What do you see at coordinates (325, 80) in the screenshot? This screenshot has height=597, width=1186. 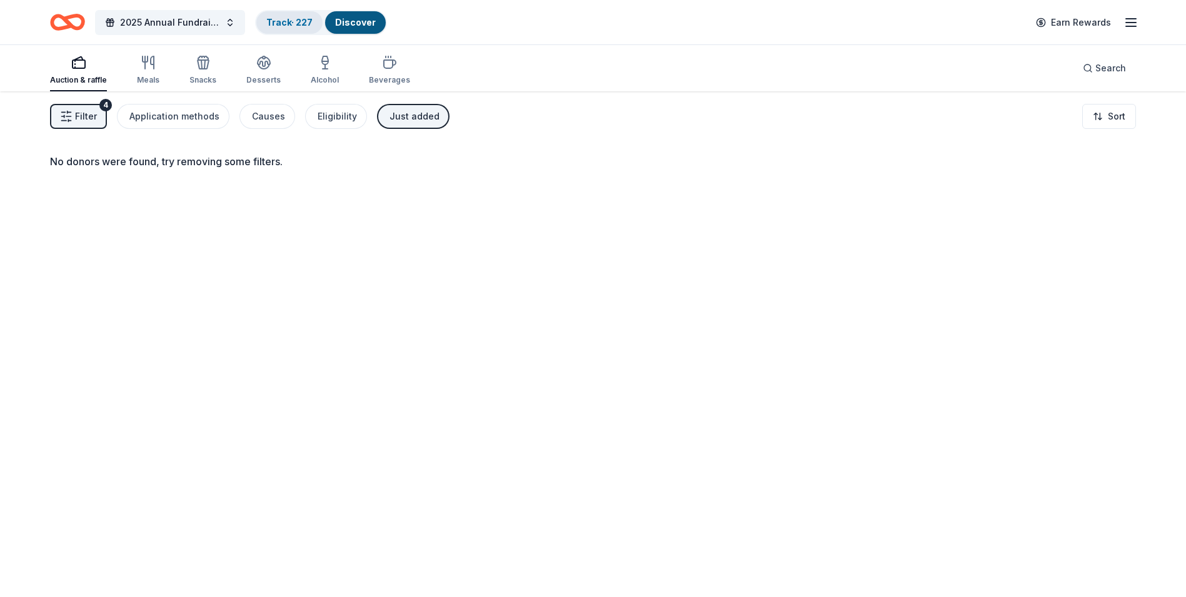 I see `div: Alcohol` at bounding box center [325, 80].